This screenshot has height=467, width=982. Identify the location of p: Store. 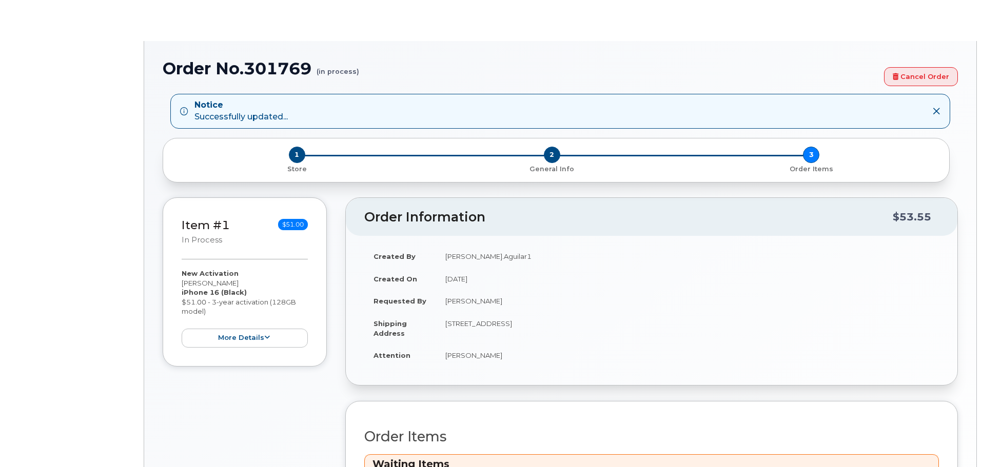
(297, 169).